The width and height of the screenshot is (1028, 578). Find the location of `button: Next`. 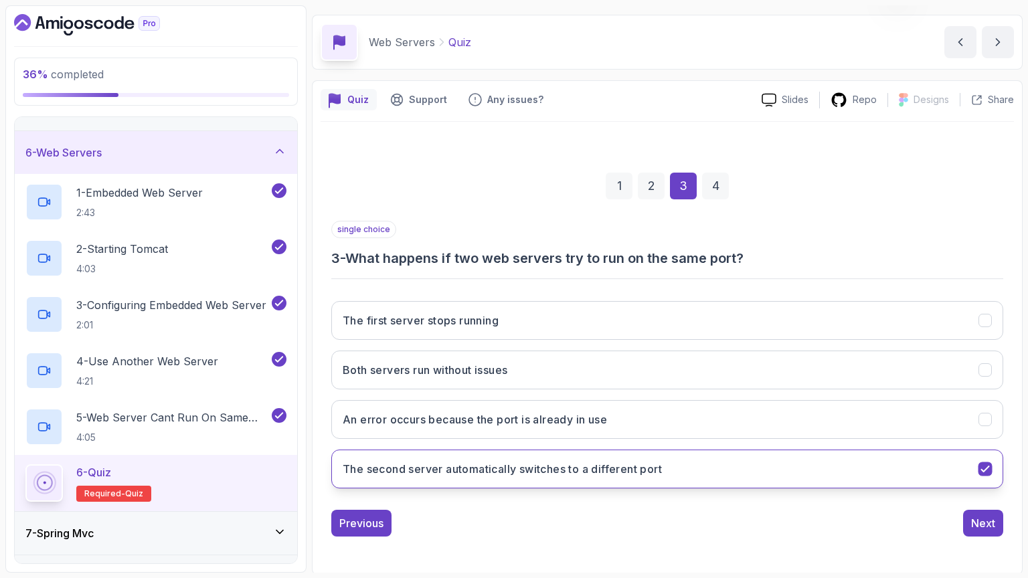

button: Next is located at coordinates (983, 523).